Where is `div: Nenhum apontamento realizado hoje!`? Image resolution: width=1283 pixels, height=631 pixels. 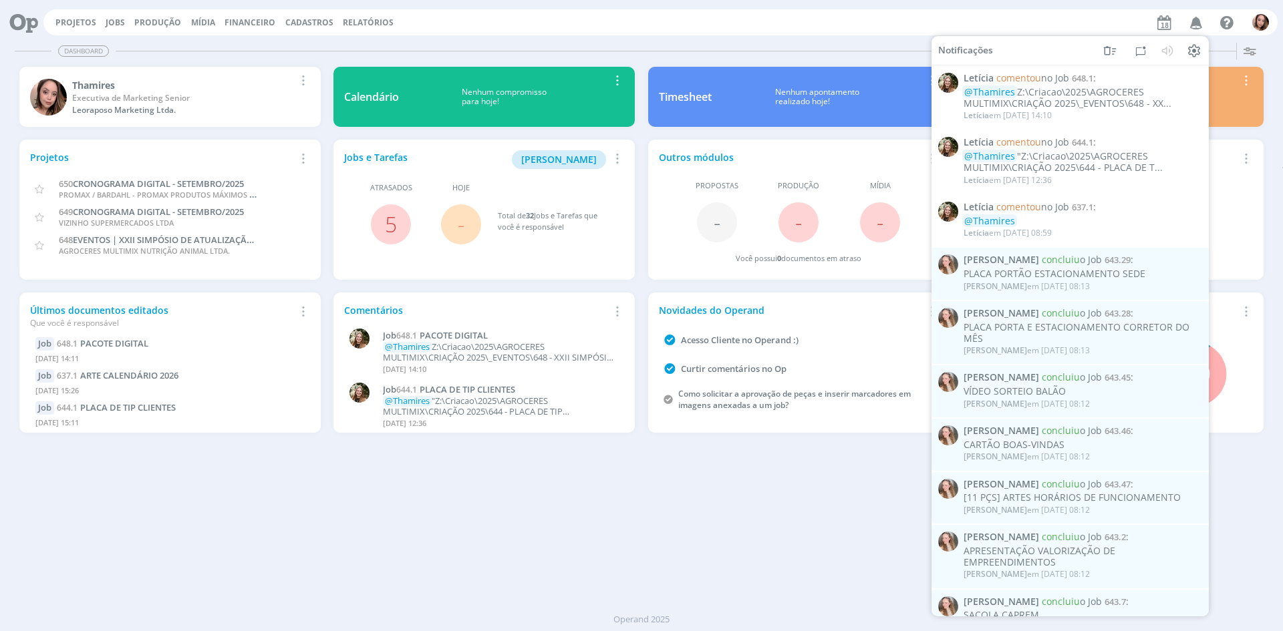
div: Nenhum apontamento realizado hoje! is located at coordinates (817, 97).